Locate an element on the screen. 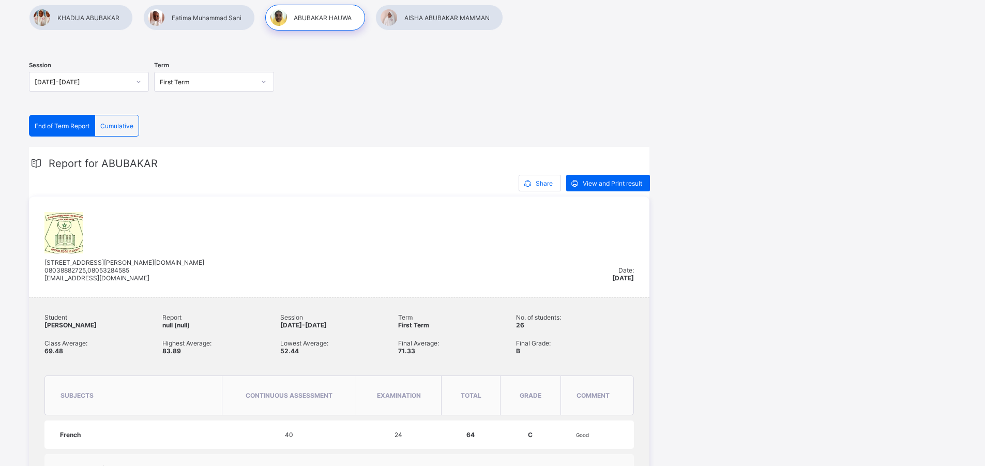 The width and height of the screenshot is (985, 466). span: comment is located at coordinates (593, 395).